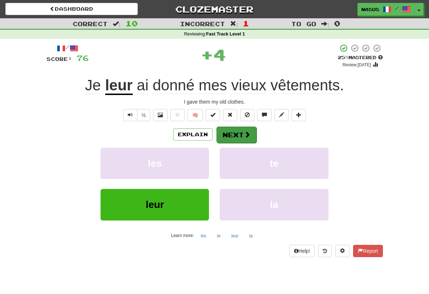 The image size is (429, 294). What do you see at coordinates (247, 115) in the screenshot?
I see `button: Ignore sentence (alt+i)` at bounding box center [247, 115].